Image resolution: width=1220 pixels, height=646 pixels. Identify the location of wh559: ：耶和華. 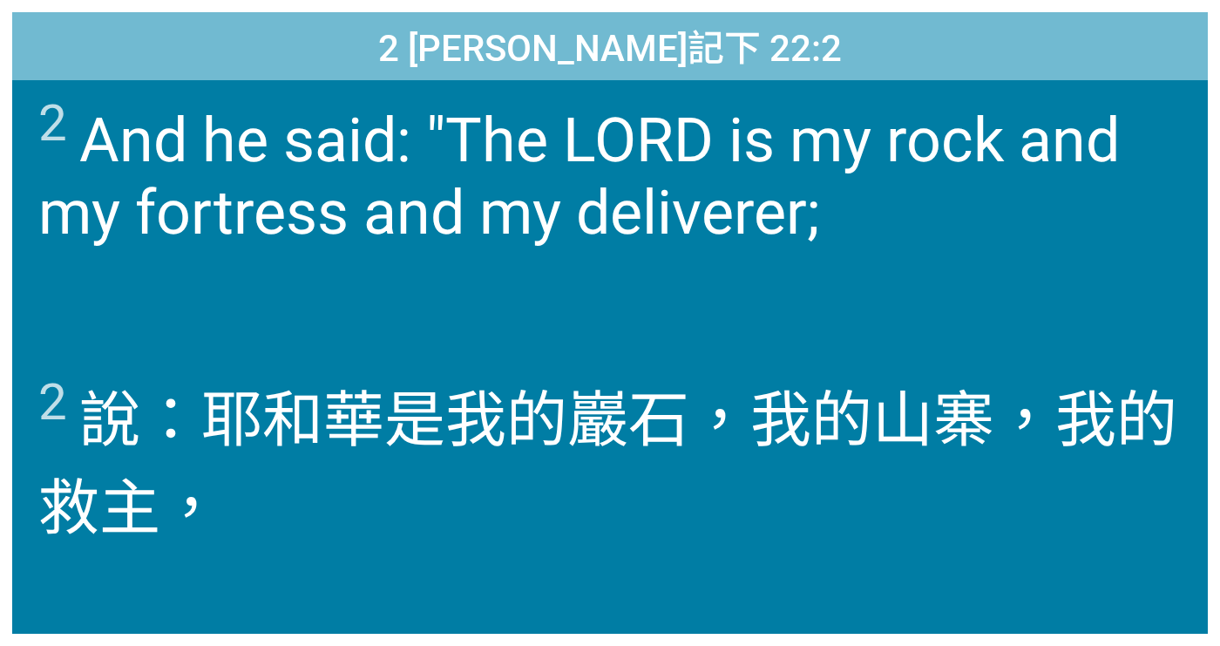
(608, 463).